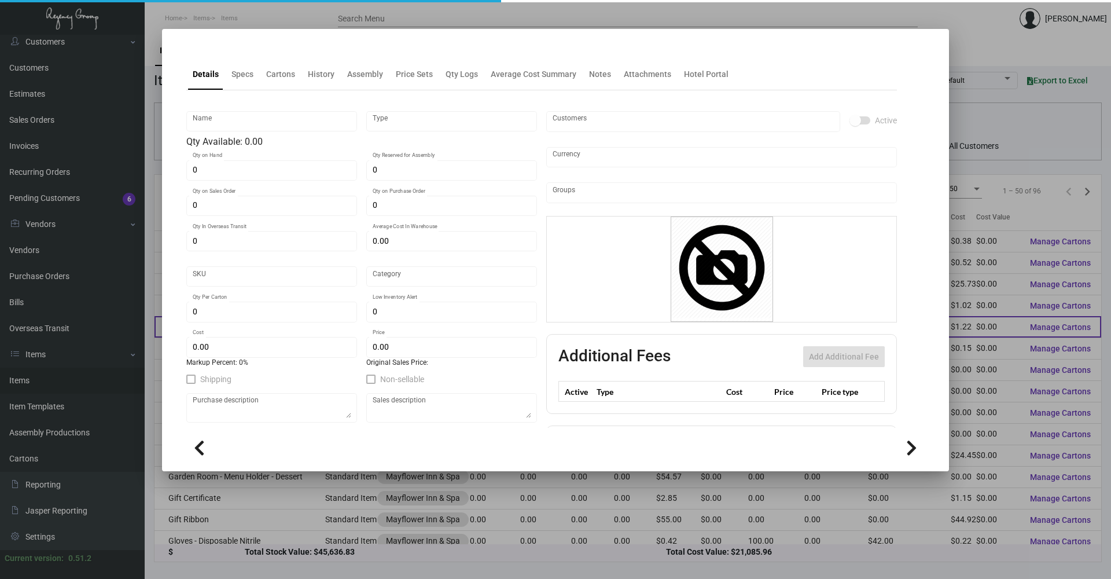 The image size is (1111, 579). I want to click on div: Hotel Portal, so click(706, 74).